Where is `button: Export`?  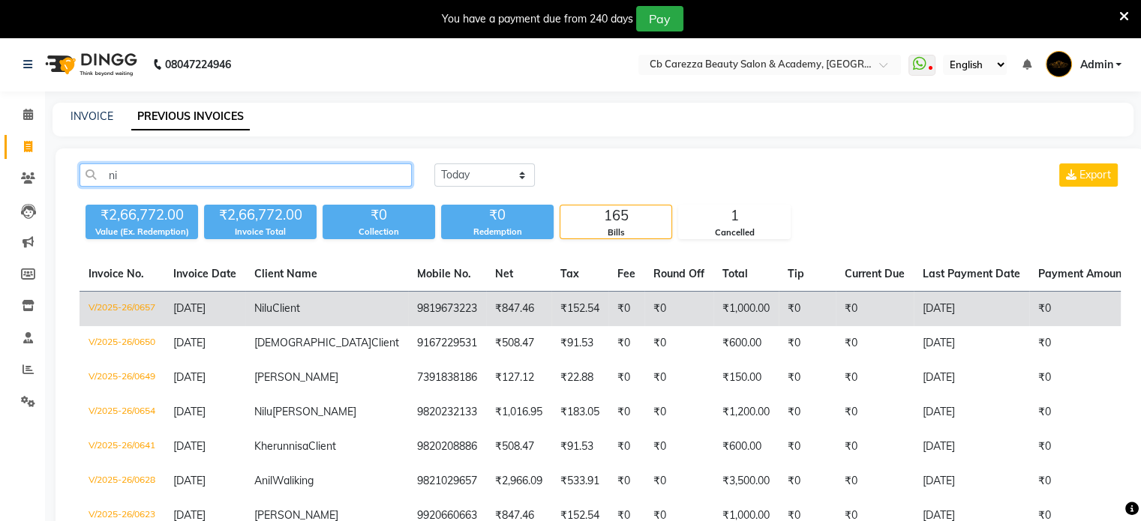 button: Export is located at coordinates (1088, 175).